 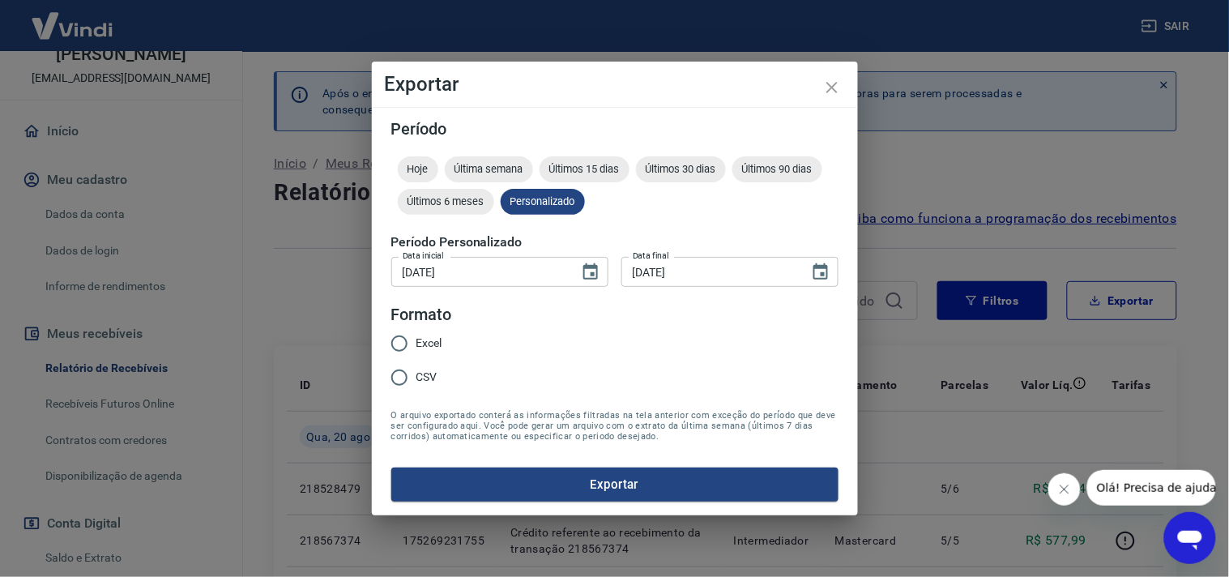 I want to click on span: Últimos 6 meses, so click(x=445, y=201).